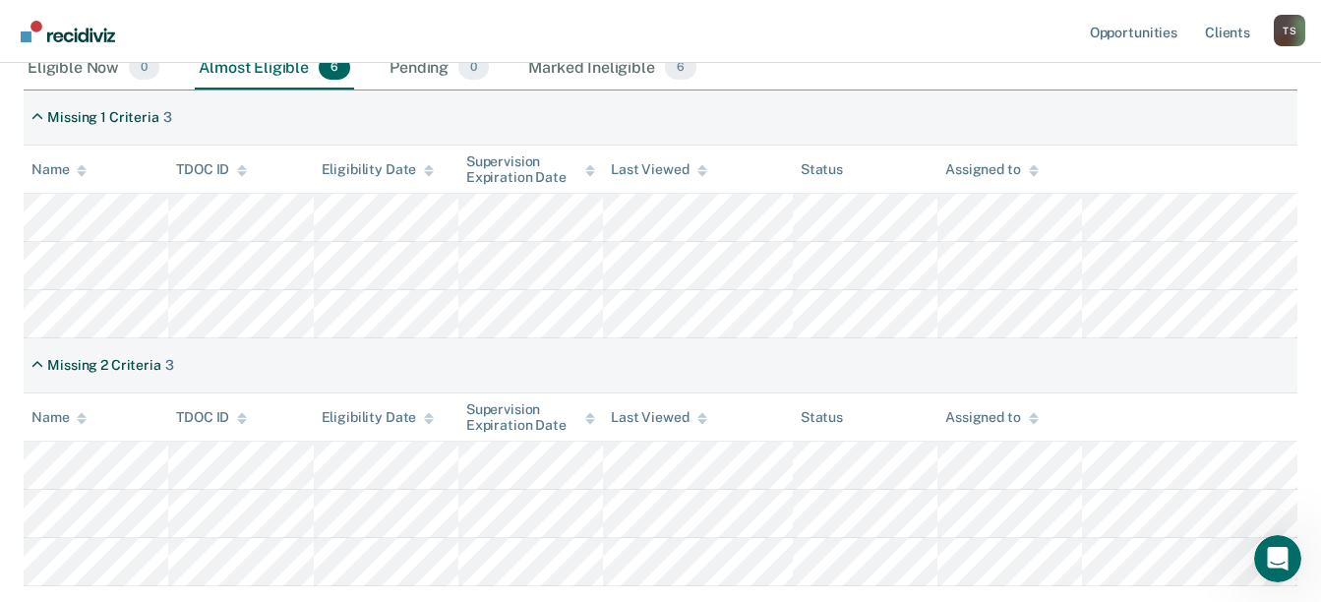 The image size is (1321, 602). Describe the element at coordinates (102, 365) in the screenshot. I see `div: Missing 2 Criteria3` at that location.